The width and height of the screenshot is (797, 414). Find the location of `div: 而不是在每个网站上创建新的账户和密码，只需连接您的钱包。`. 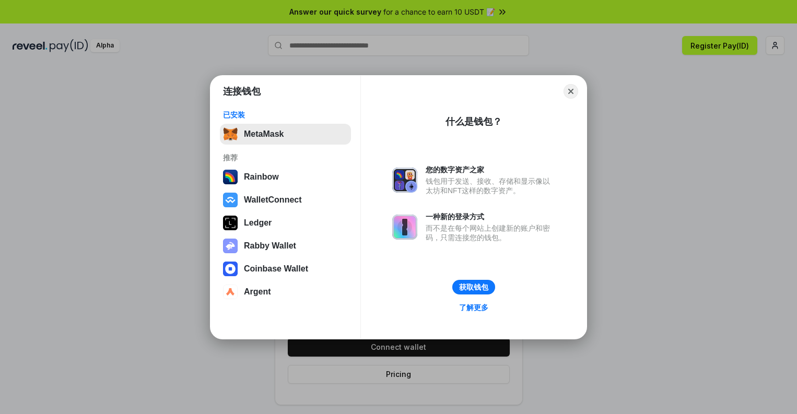

div: 而不是在每个网站上创建新的账户和密码，只需连接您的钱包。 is located at coordinates (490, 233).